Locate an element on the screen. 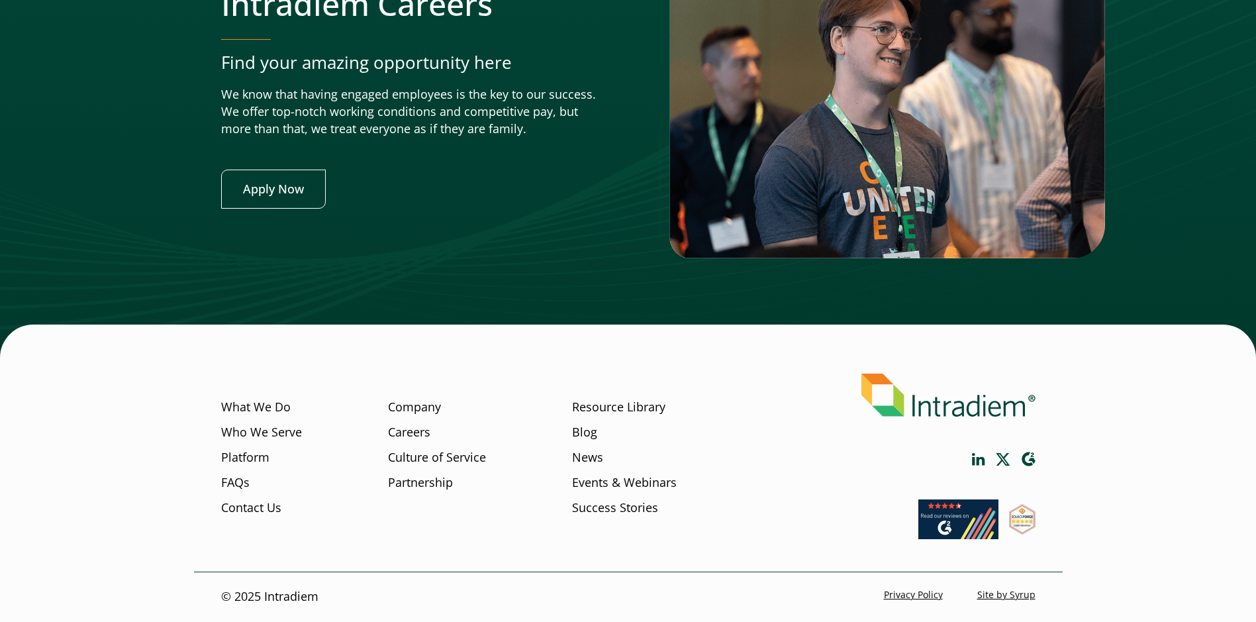 The height and width of the screenshot is (622, 1256). a: Apply Now is located at coordinates (274, 189).